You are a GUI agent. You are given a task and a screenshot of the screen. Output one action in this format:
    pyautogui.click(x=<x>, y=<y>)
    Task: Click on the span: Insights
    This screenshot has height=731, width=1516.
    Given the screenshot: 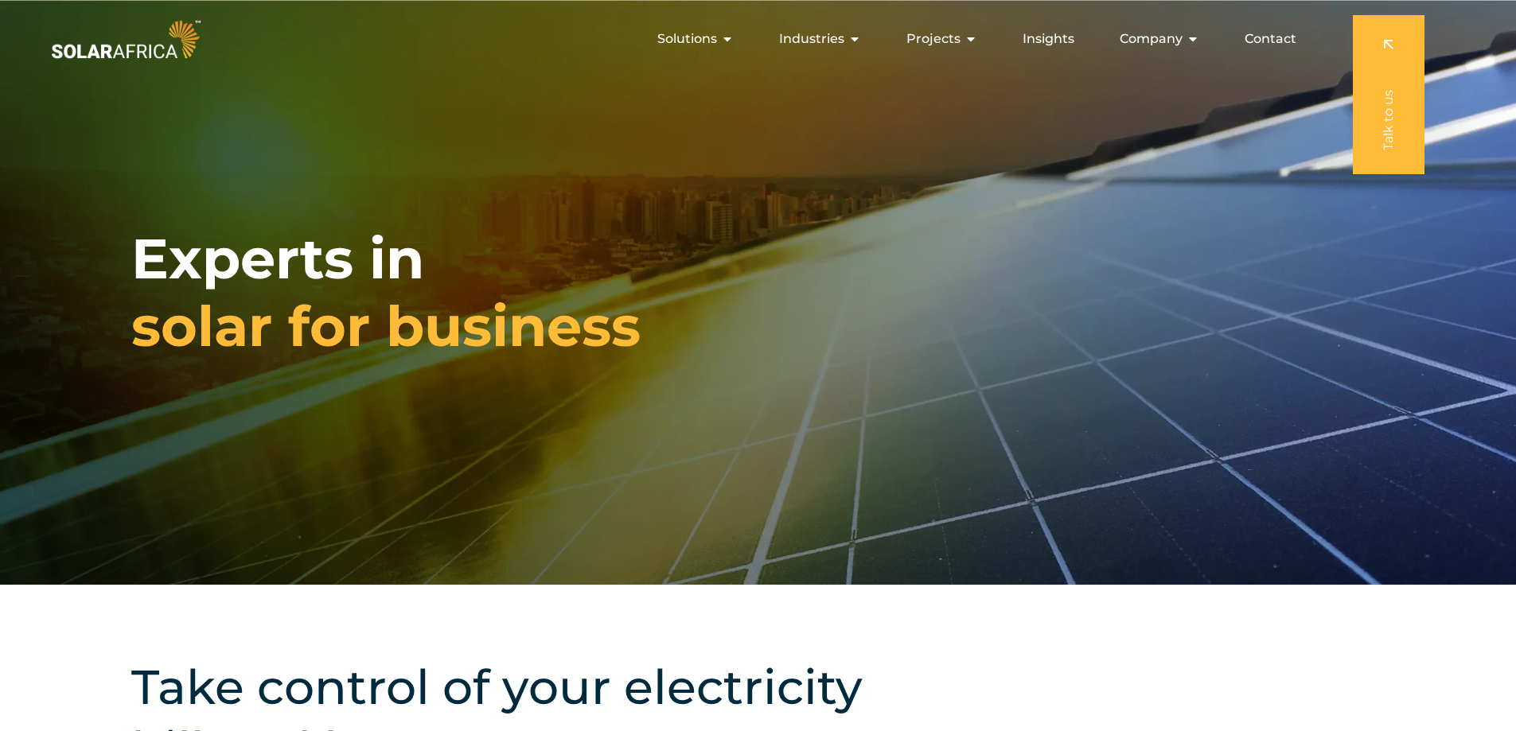 What is the action you would take?
    pyautogui.click(x=1048, y=39)
    